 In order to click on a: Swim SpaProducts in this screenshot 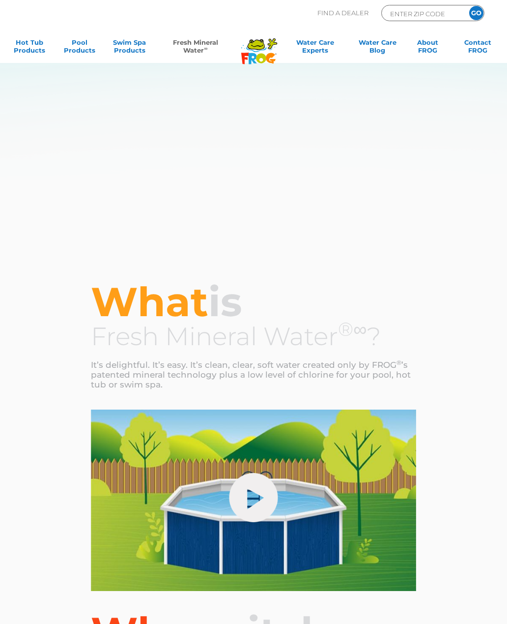, I will do `click(129, 48)`.